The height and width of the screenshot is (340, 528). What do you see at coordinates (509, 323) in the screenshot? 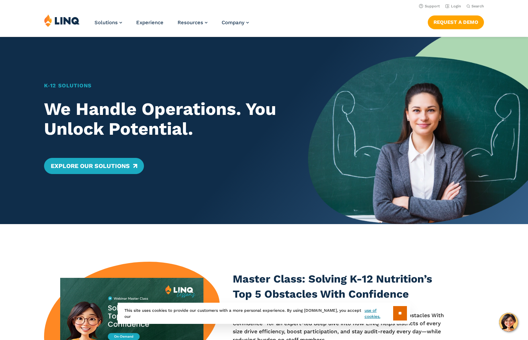
I see `button: Hello, have a question? Let’s chat.` at bounding box center [509, 323].